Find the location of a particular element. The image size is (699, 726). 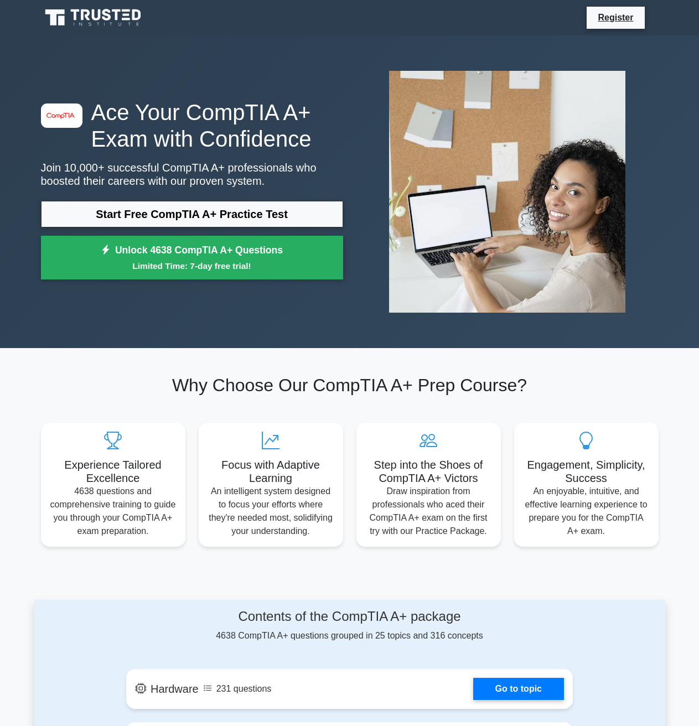

p: Draw inspiration from professionals who aced their CompTIA A+ exam on the first try with our Prac... is located at coordinates (428, 511).